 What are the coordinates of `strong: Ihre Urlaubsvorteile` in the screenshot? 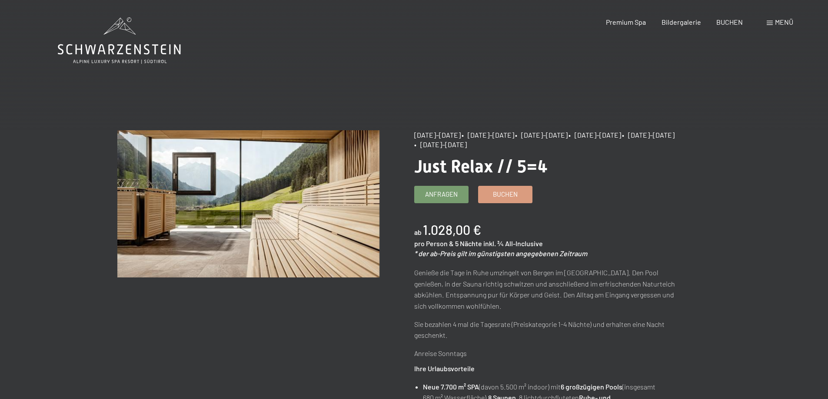 It's located at (444, 369).